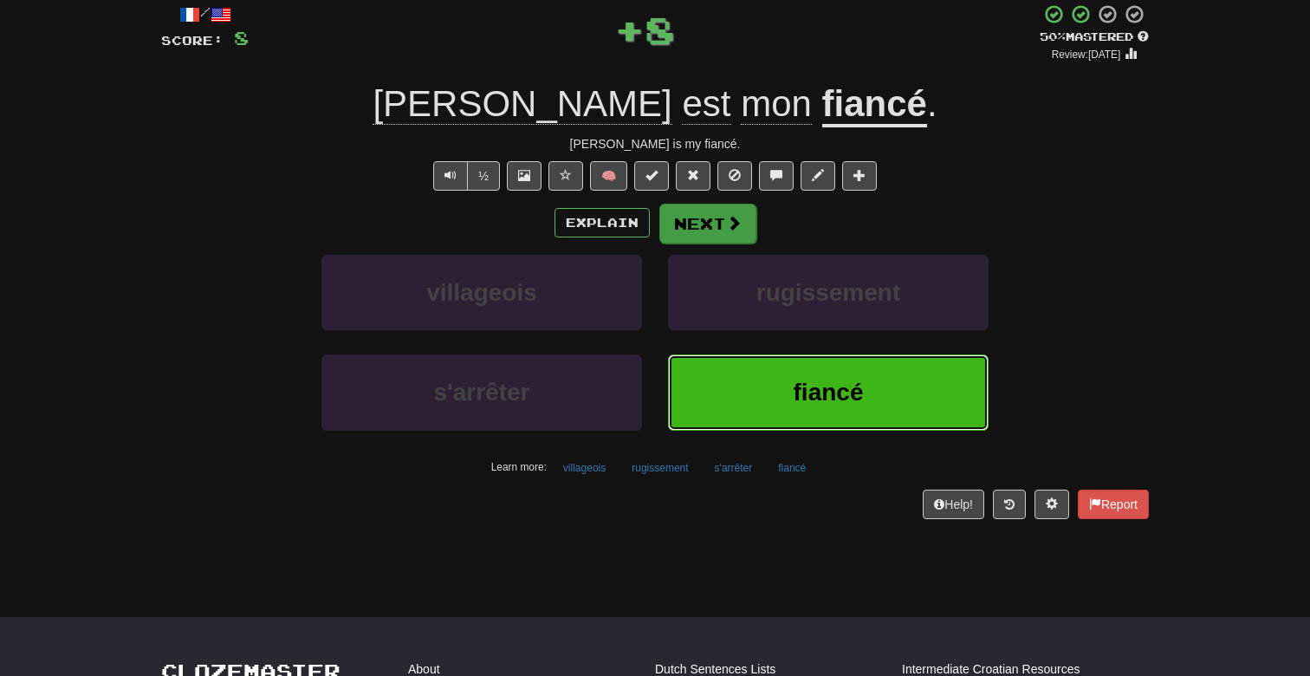  What do you see at coordinates (708, 224) in the screenshot?
I see `button: Next` at bounding box center [708, 224].